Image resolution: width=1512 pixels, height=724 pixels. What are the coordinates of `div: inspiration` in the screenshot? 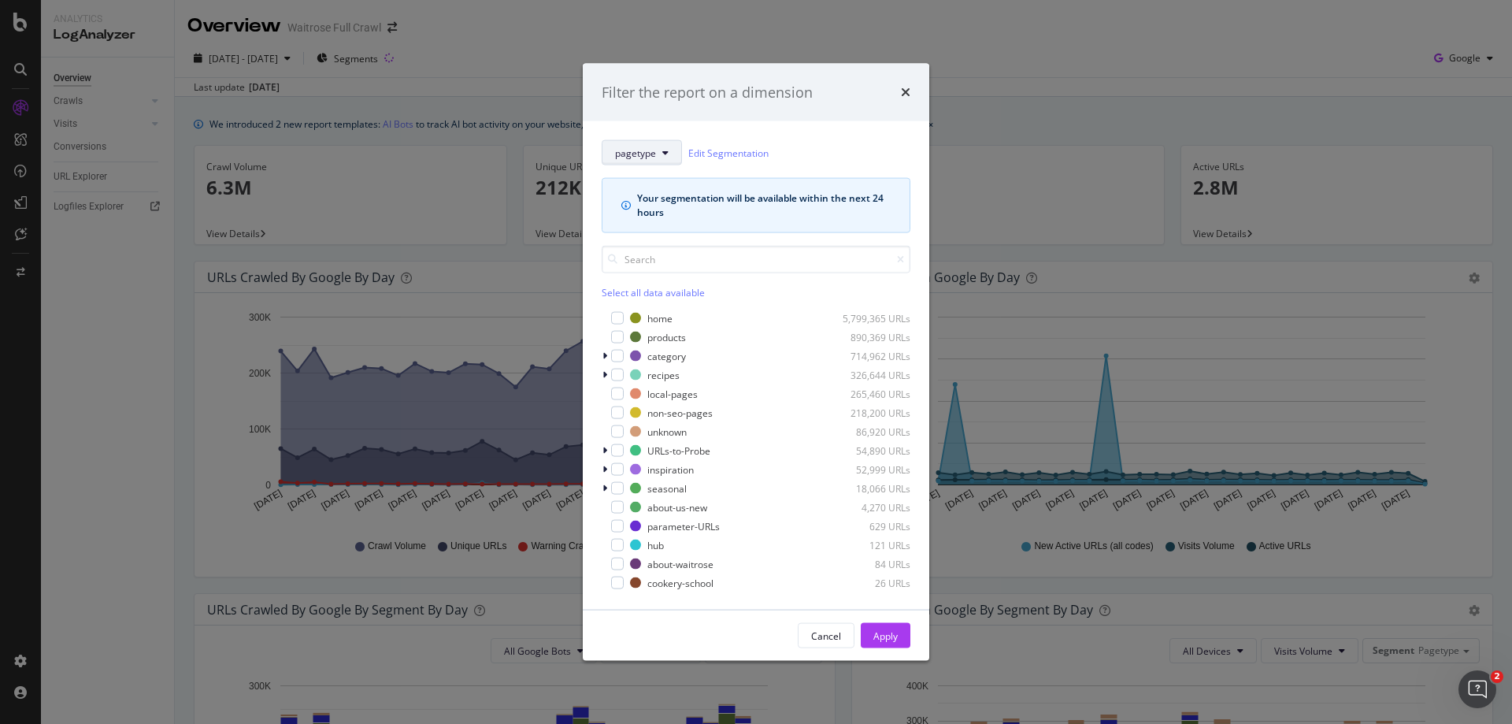 It's located at (670, 468).